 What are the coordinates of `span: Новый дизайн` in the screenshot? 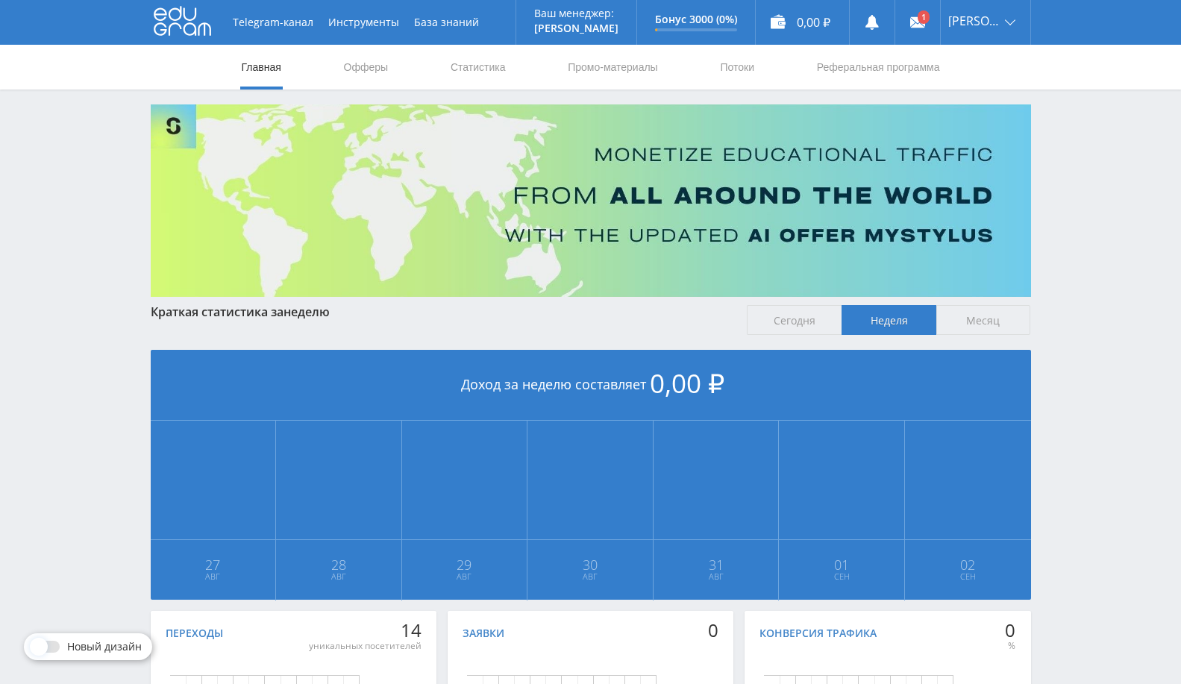 It's located at (104, 647).